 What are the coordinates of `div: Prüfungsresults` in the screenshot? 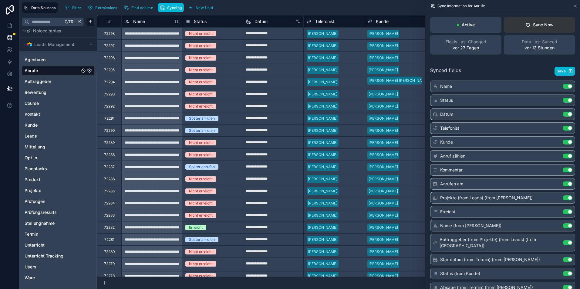 It's located at (58, 213).